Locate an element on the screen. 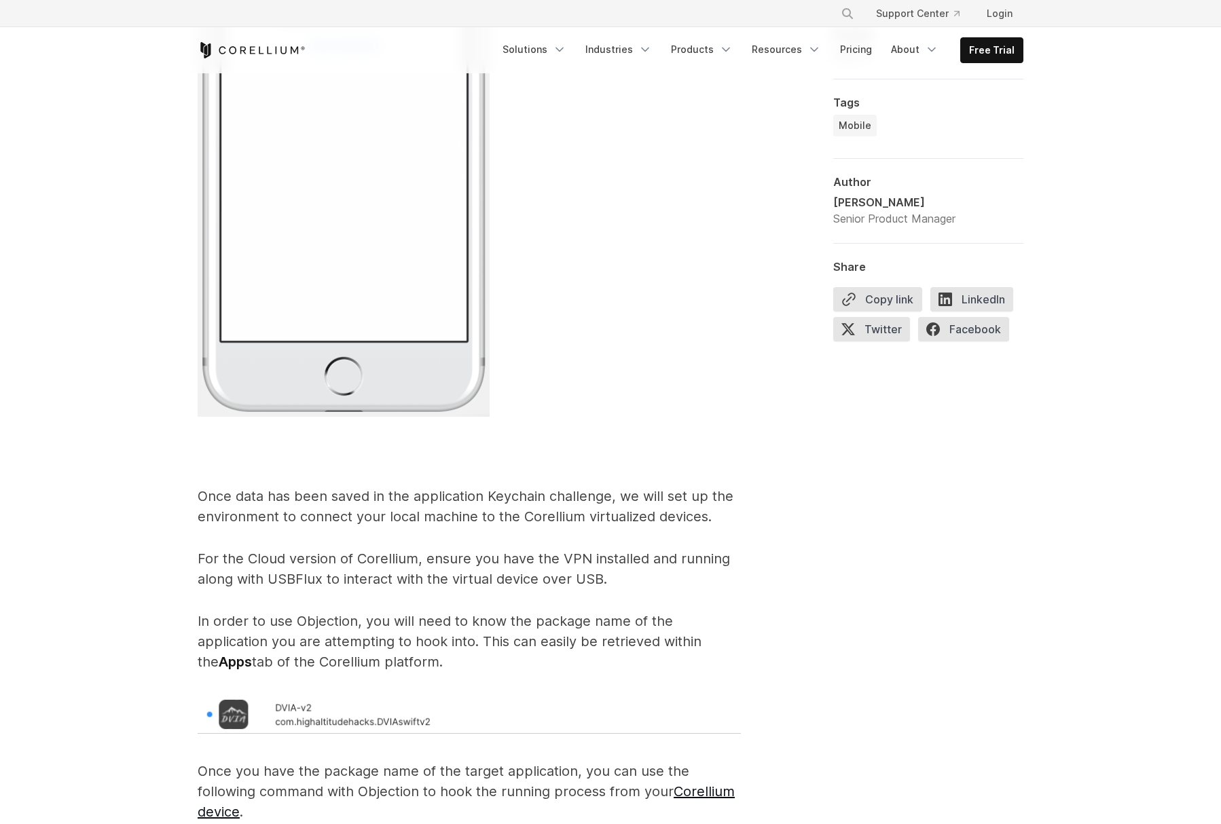 The width and height of the screenshot is (1221, 824). a: Twitter is located at coordinates (875, 332).